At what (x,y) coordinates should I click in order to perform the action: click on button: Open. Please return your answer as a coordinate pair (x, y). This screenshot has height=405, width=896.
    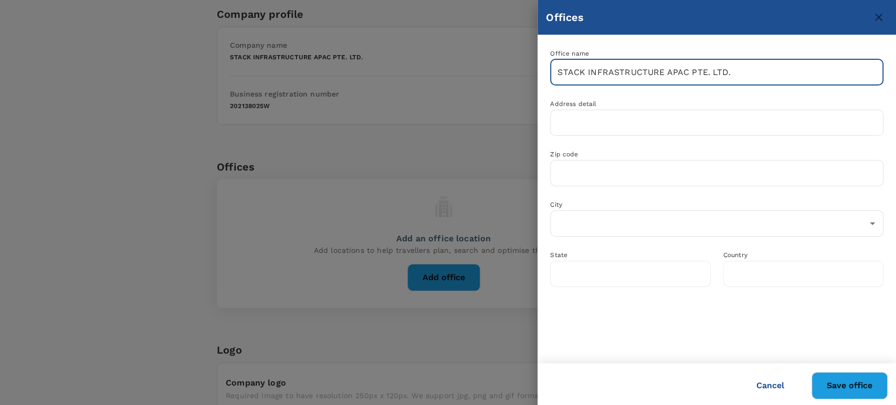
    Looking at the image, I should click on (873, 224).